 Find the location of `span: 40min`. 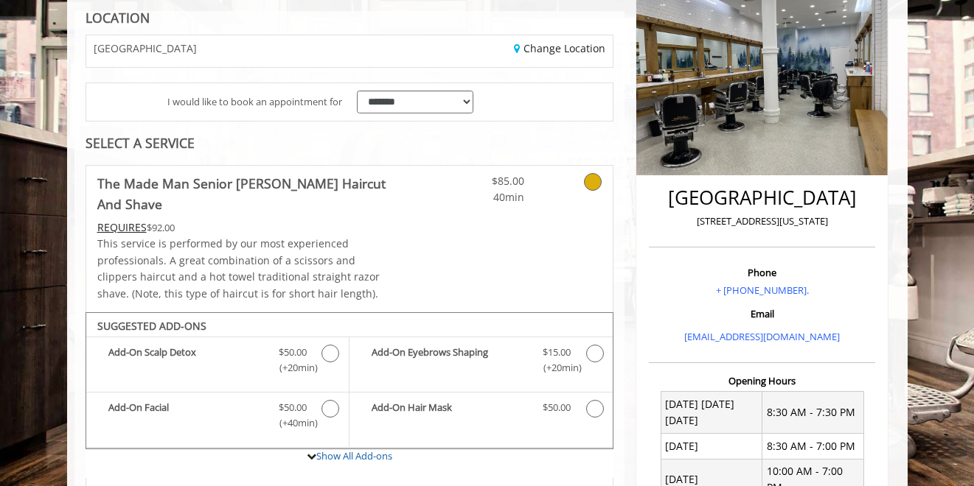

span: 40min is located at coordinates (481, 198).